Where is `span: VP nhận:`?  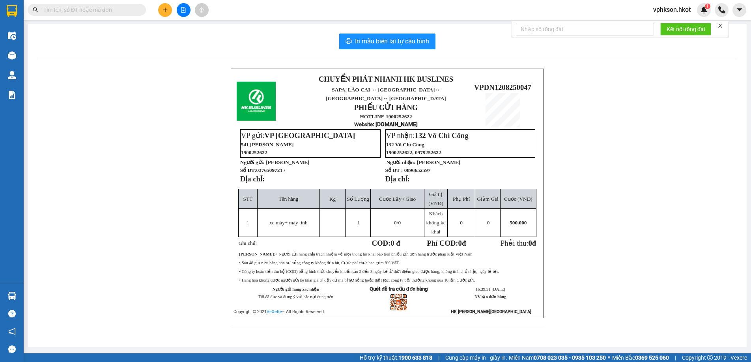
span: VP nhận: is located at coordinates (427, 135).